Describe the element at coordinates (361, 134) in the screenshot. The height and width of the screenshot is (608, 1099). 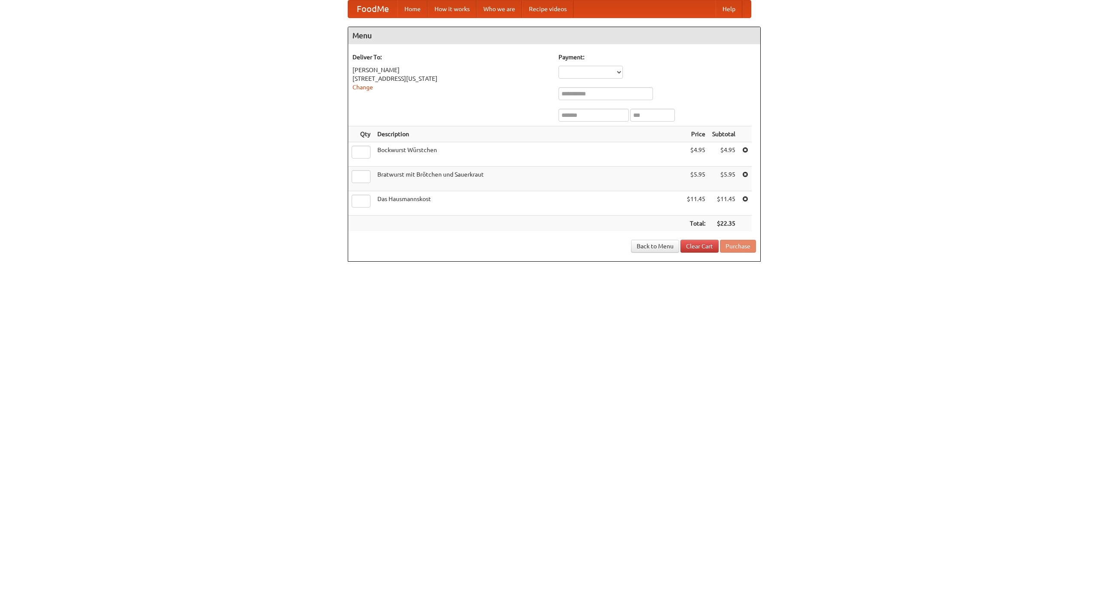
I see `th: Qty` at that location.